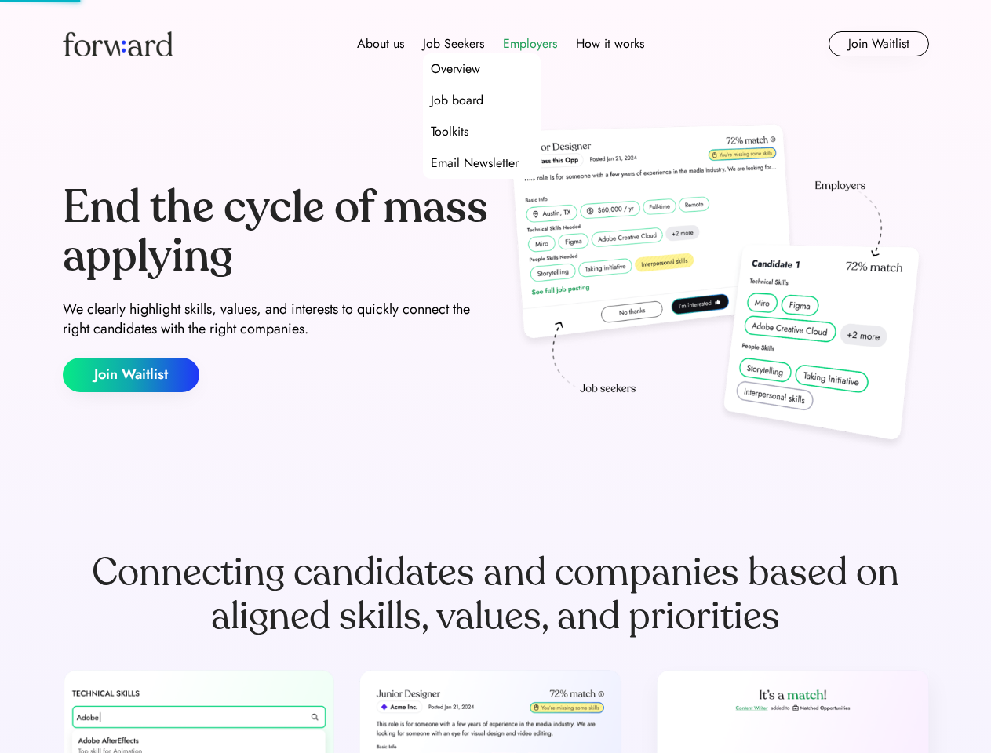  Describe the element at coordinates (276, 319) in the screenshot. I see `div: We clearly highlight skills, values, and interests to quickly connect the right candidates with t...` at that location.